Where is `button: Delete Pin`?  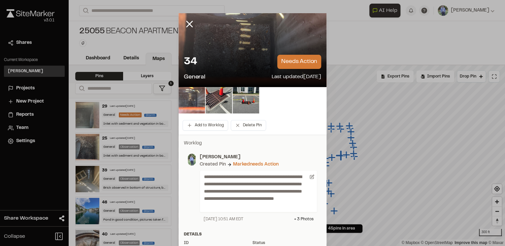
button: Delete Pin is located at coordinates (248, 126).